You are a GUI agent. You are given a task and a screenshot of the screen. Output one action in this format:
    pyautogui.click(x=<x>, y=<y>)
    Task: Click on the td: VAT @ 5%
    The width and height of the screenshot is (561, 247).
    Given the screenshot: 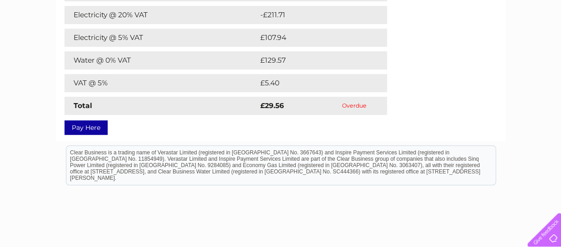 What is the action you would take?
    pyautogui.click(x=161, y=83)
    